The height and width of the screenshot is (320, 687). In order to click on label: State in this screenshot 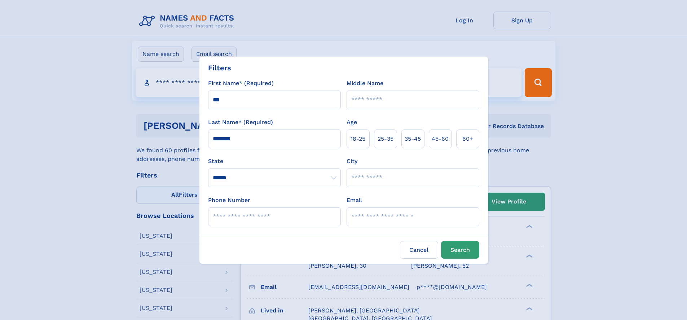, I will do `click(274, 161)`.